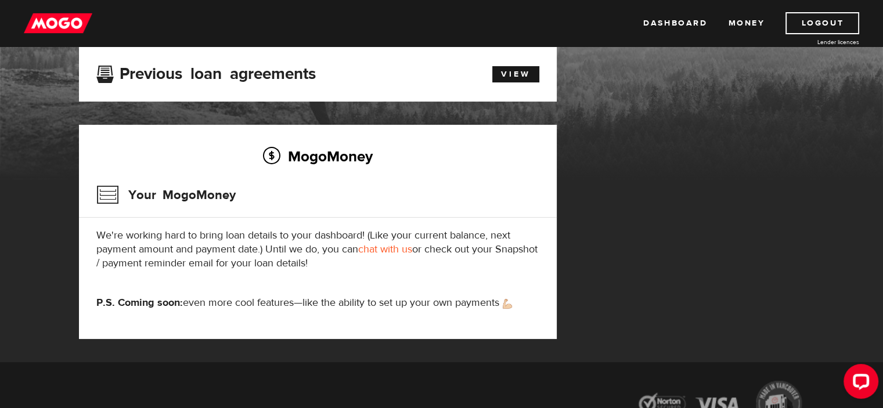  What do you see at coordinates (166, 195) in the screenshot?
I see `h3: Your MogoMoney` at bounding box center [166, 195].